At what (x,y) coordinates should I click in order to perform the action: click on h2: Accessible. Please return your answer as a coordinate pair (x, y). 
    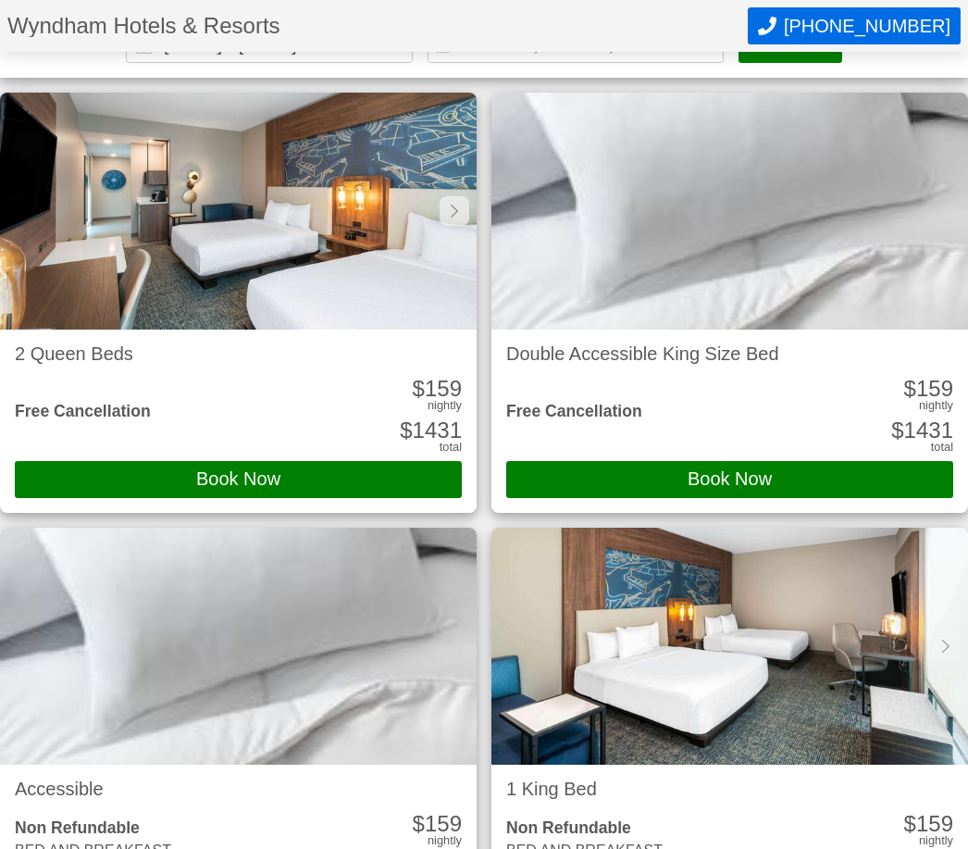
    Looking at the image, I should click on (238, 788).